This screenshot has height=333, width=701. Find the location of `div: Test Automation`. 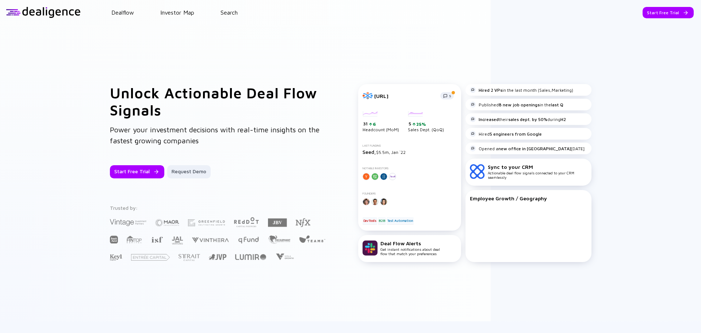

div: Test Automation is located at coordinates (400, 221).